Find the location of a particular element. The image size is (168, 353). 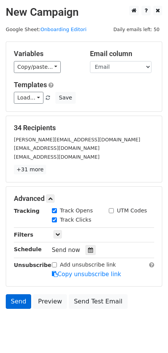

h2: New Campaign is located at coordinates (84, 12).